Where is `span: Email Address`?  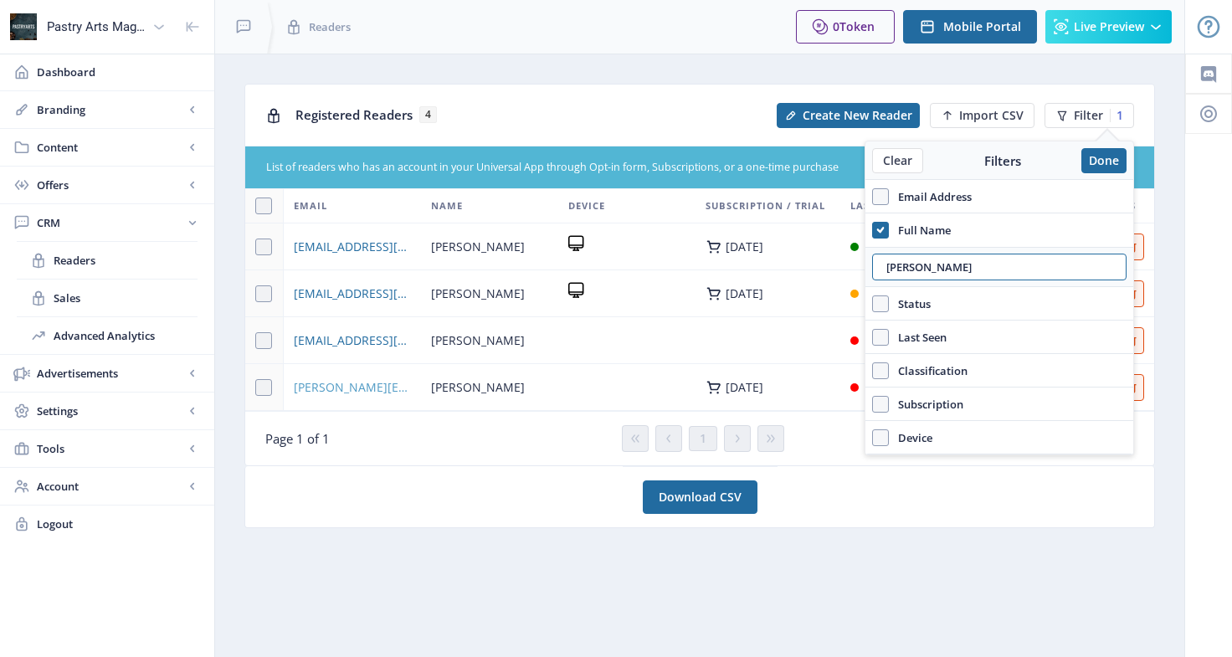 span: Email Address is located at coordinates (930, 197).